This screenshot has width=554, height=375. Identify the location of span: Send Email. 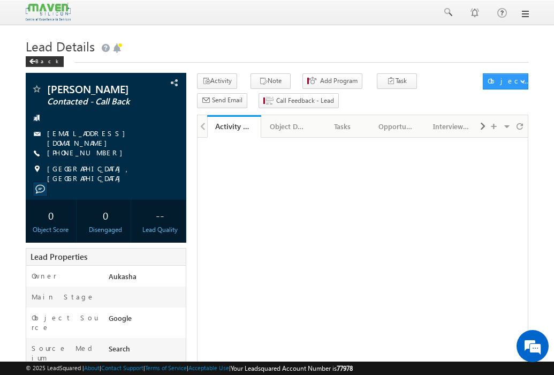
(227, 100).